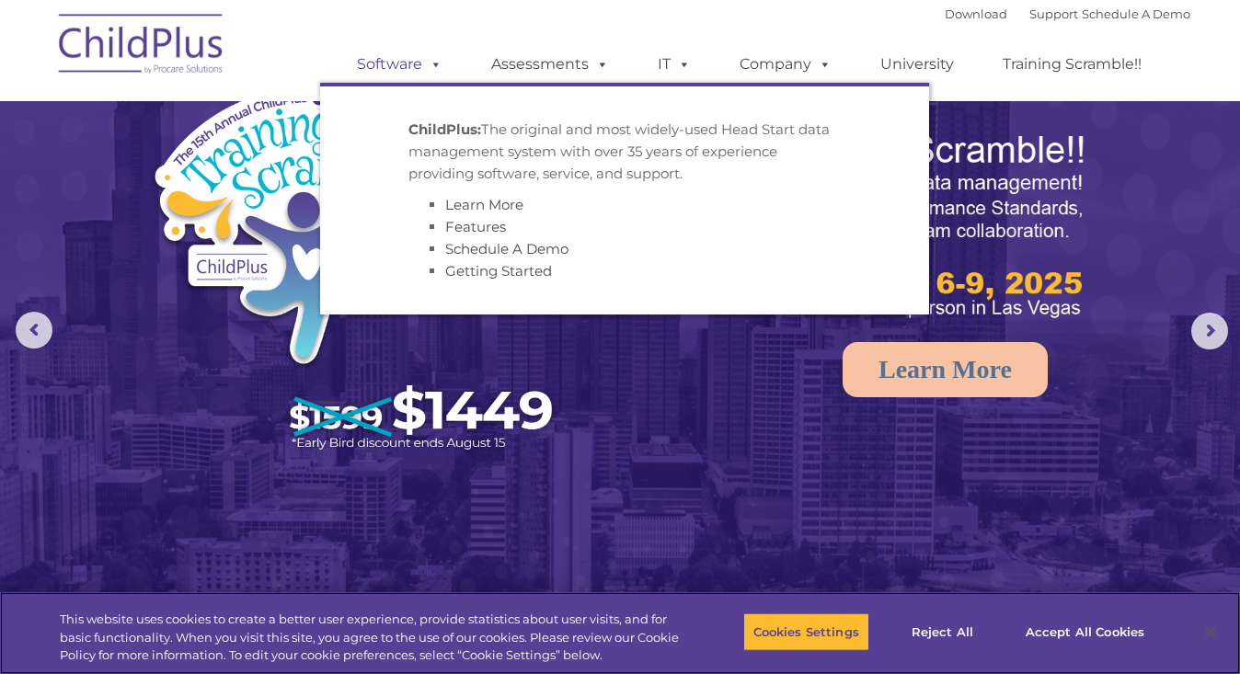 The width and height of the screenshot is (1240, 674). I want to click on div: This website uses cookies to create a better user experience, provide statistics about user visit..., so click(371, 638).